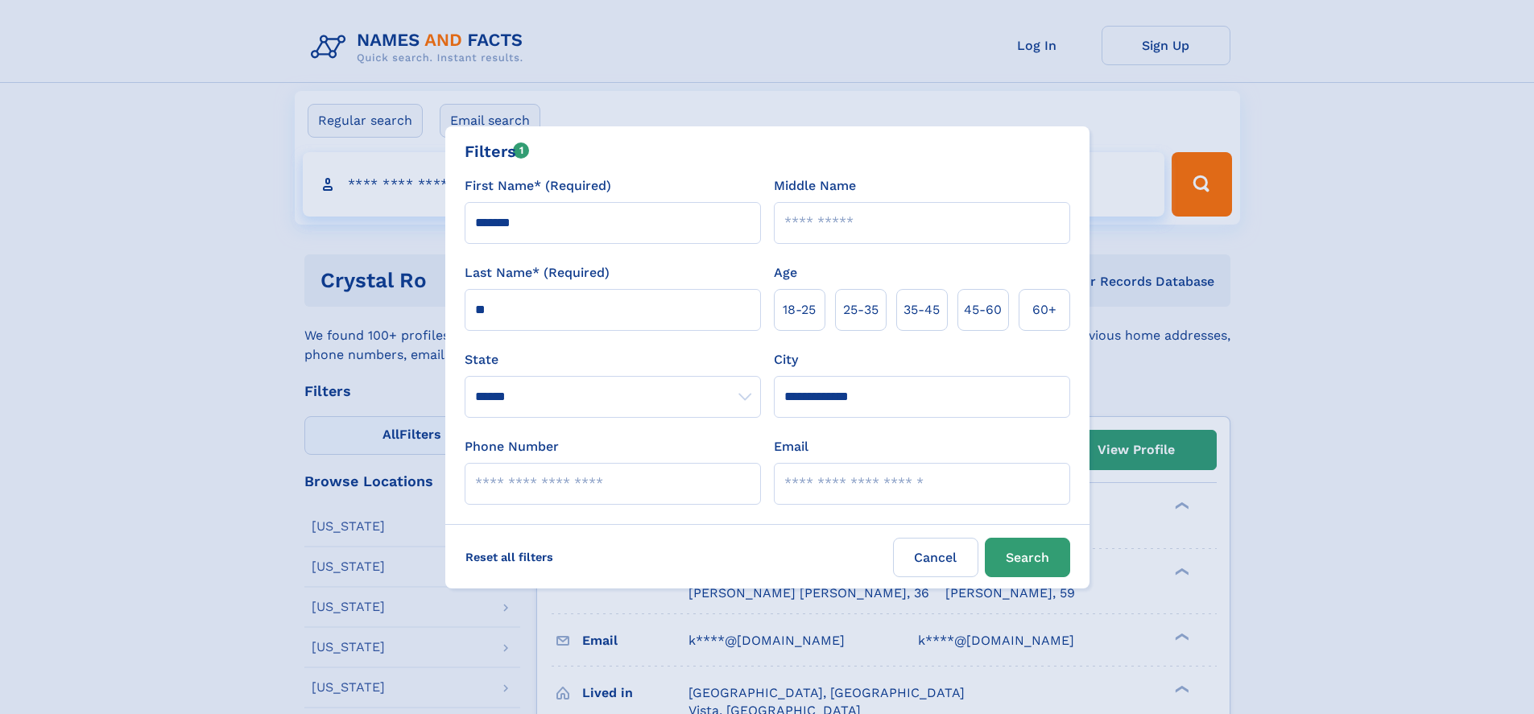 Image resolution: width=1534 pixels, height=714 pixels. Describe the element at coordinates (791, 447) in the screenshot. I see `label: Email` at that location.